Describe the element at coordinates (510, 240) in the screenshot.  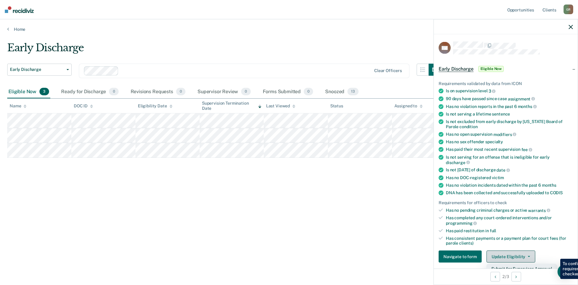
I see `div: Has consistent payments or a payment plan for court fees (for parole` at that location.